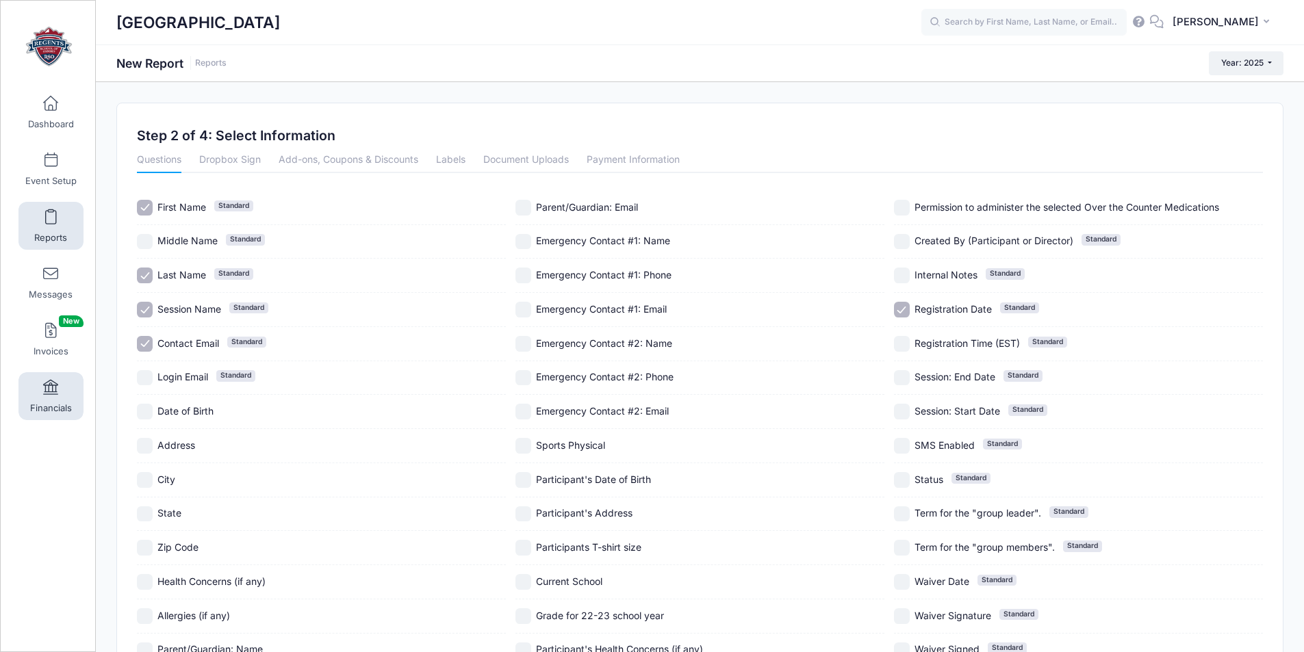 The width and height of the screenshot is (1304, 652). Describe the element at coordinates (603, 240) in the screenshot. I see `span: Emergency Contact #1: Name` at that location.